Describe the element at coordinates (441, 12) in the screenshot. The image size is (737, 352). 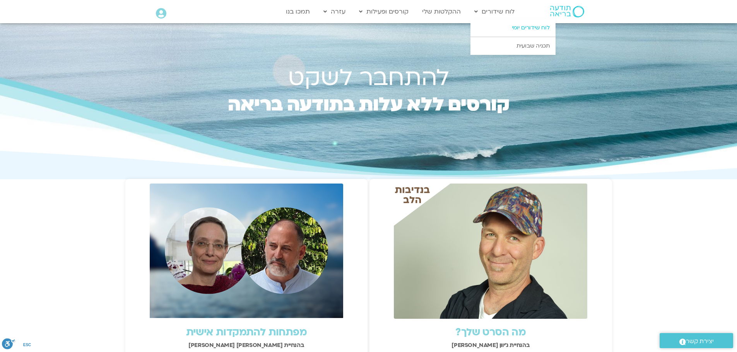
I see `a: ההקלטות שלי` at that location.